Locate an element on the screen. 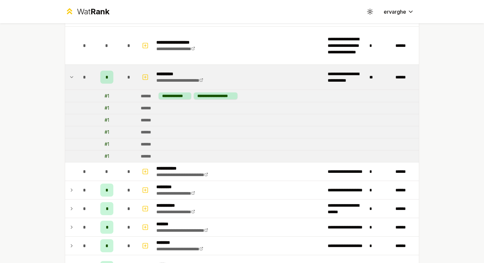 This screenshot has width=484, height=263. a: WatRank is located at coordinates (87, 12).